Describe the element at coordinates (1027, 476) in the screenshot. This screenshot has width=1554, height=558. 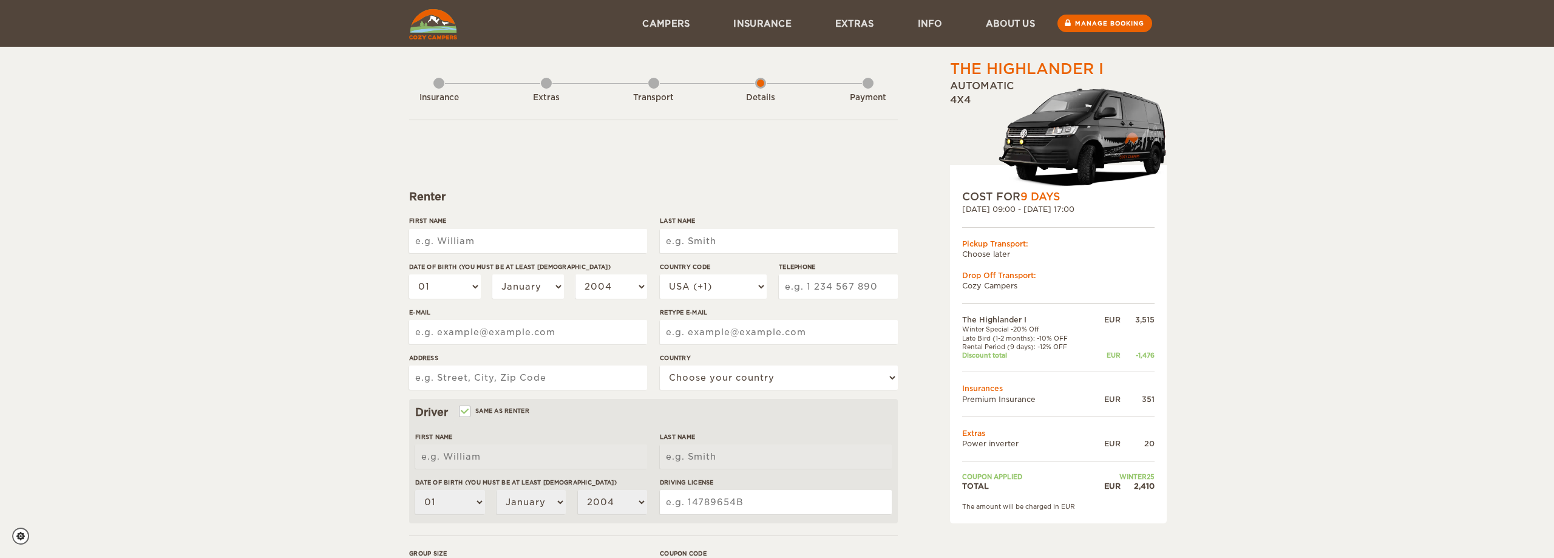
I see `td: Coupon applied` at that location.